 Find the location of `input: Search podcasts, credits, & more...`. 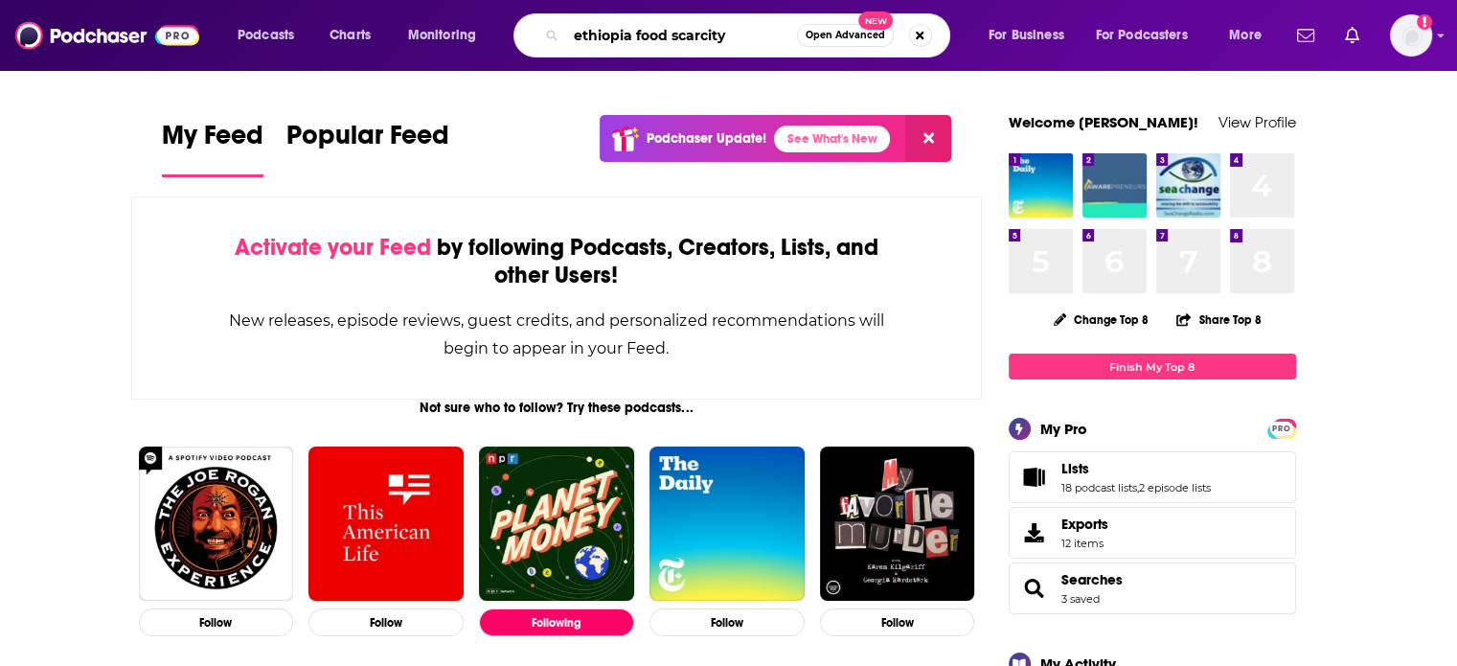

input: Search podcasts, credits, & more... is located at coordinates (681, 35).